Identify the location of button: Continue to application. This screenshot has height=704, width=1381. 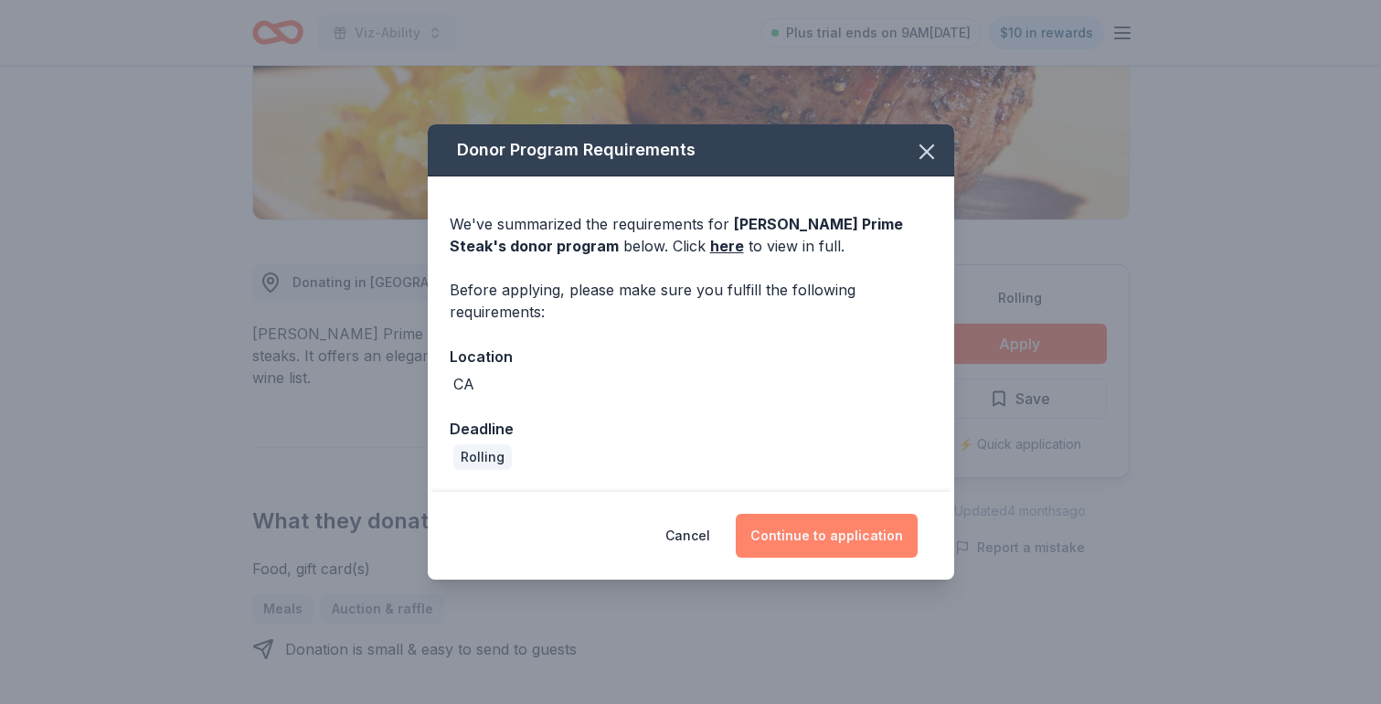
(826, 536).